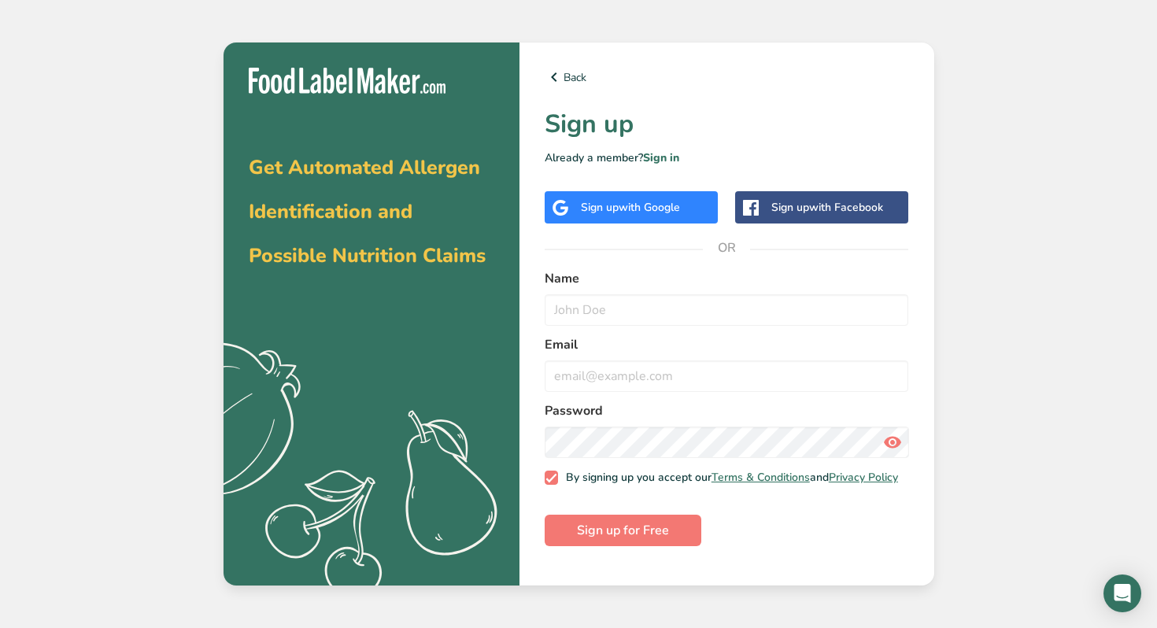 Image resolution: width=1157 pixels, height=628 pixels. I want to click on span: with Google, so click(650, 207).